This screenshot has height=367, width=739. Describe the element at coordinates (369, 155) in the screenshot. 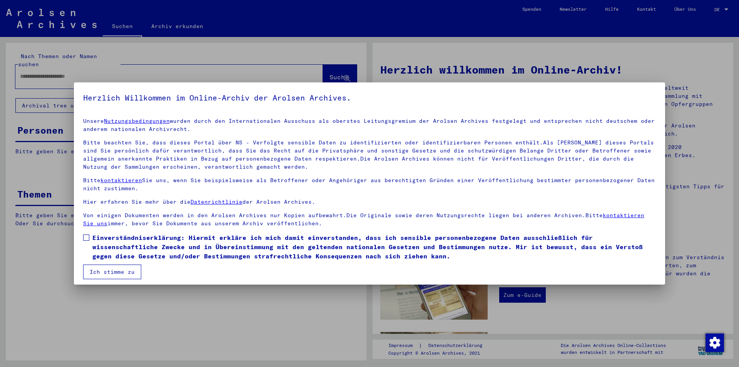

I see `p: Bitte beachten Sie, dass dieses Portal über NS - Verfolgte sensible Daten zu identifizierten oder...` at that location.